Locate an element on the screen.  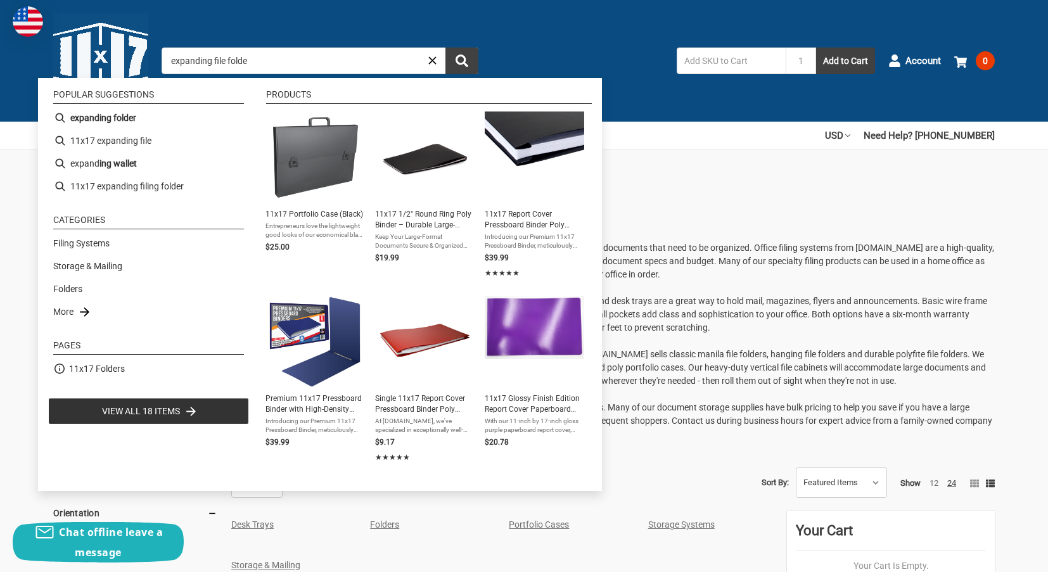
span: $9.17 is located at coordinates (385, 442).